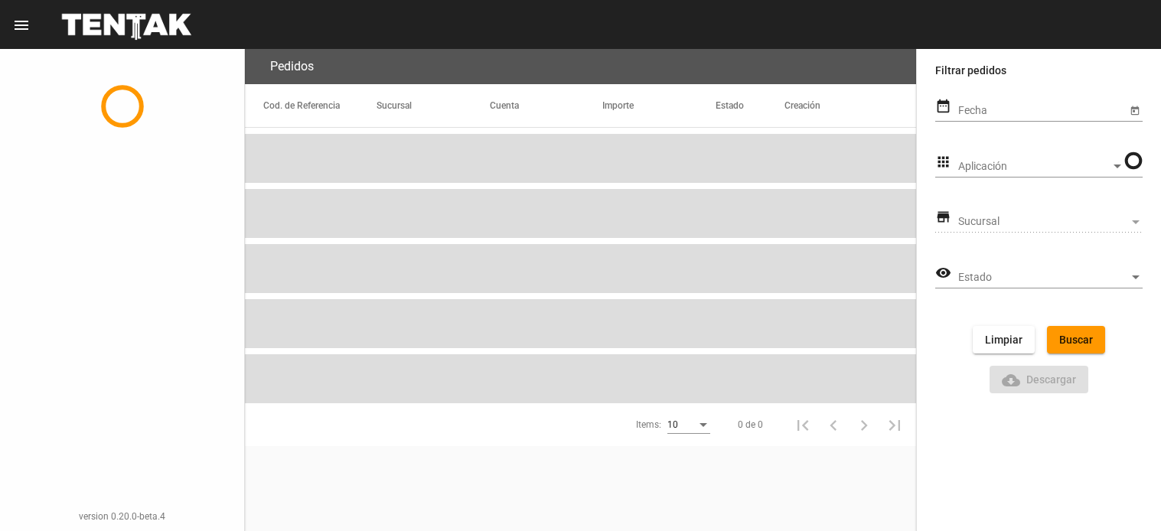  I want to click on span: 10, so click(673, 425).